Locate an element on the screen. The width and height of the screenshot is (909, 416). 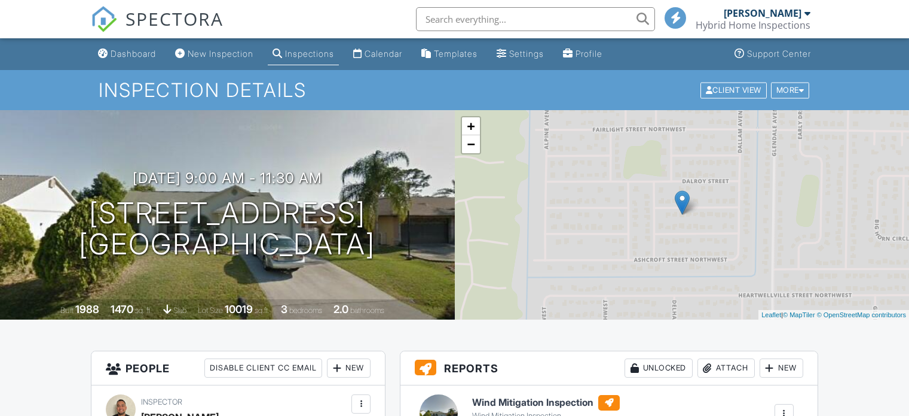
div: Settings is located at coordinates (527, 53).